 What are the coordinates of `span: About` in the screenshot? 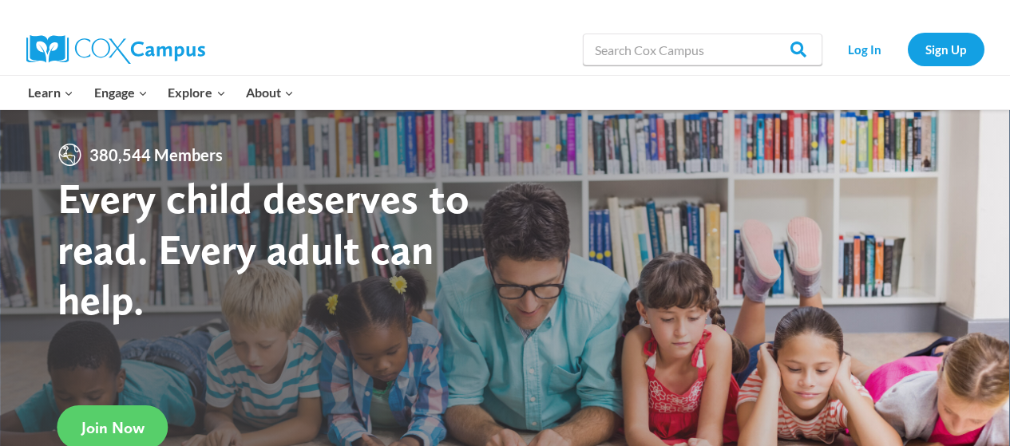 It's located at (270, 93).